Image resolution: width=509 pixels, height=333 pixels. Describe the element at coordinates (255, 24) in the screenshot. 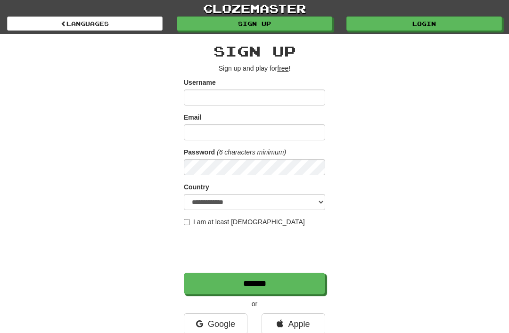

I see `a: Sign up` at that location.